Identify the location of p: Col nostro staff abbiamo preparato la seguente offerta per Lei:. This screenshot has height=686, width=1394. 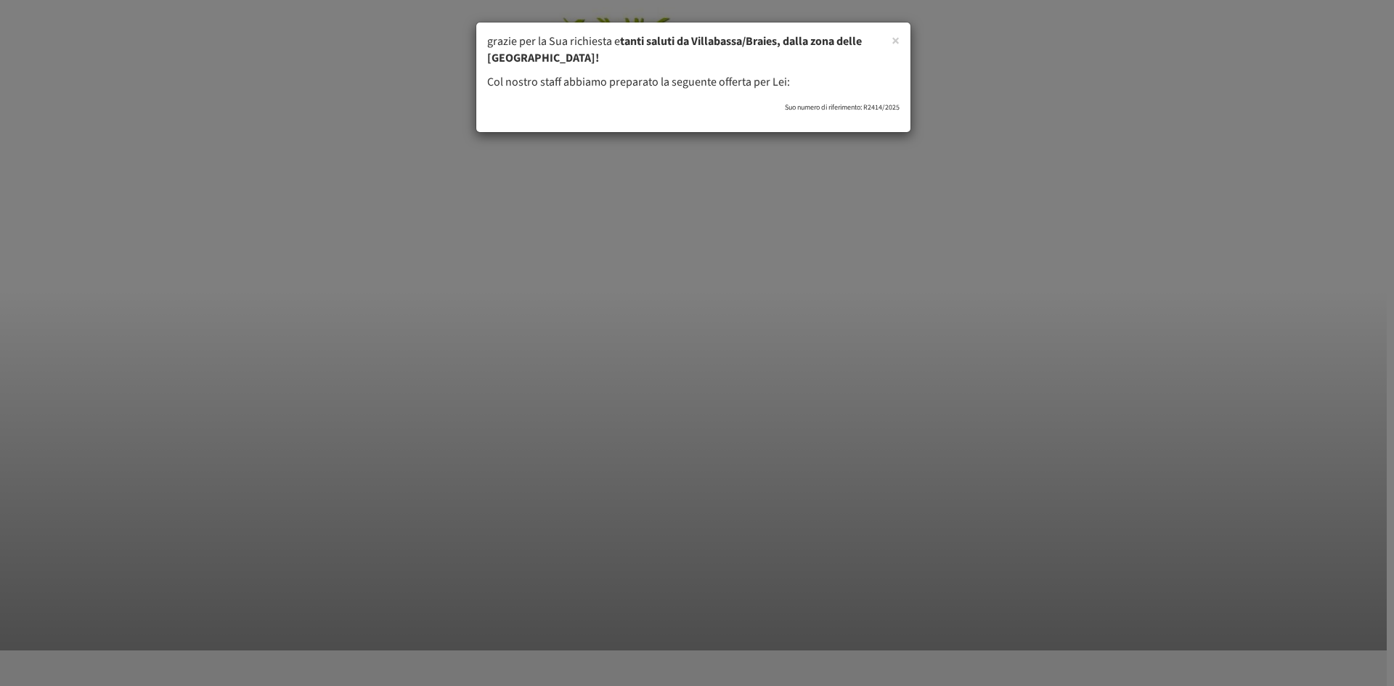
(693, 82).